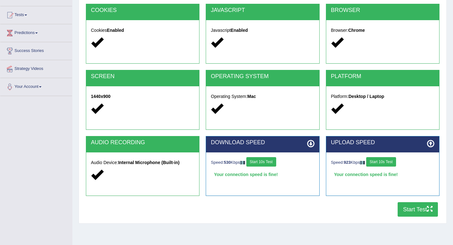 The image size is (453, 245). What do you see at coordinates (148, 162) in the screenshot?
I see `strong: Internal Microphone (Built-in)` at bounding box center [148, 162].